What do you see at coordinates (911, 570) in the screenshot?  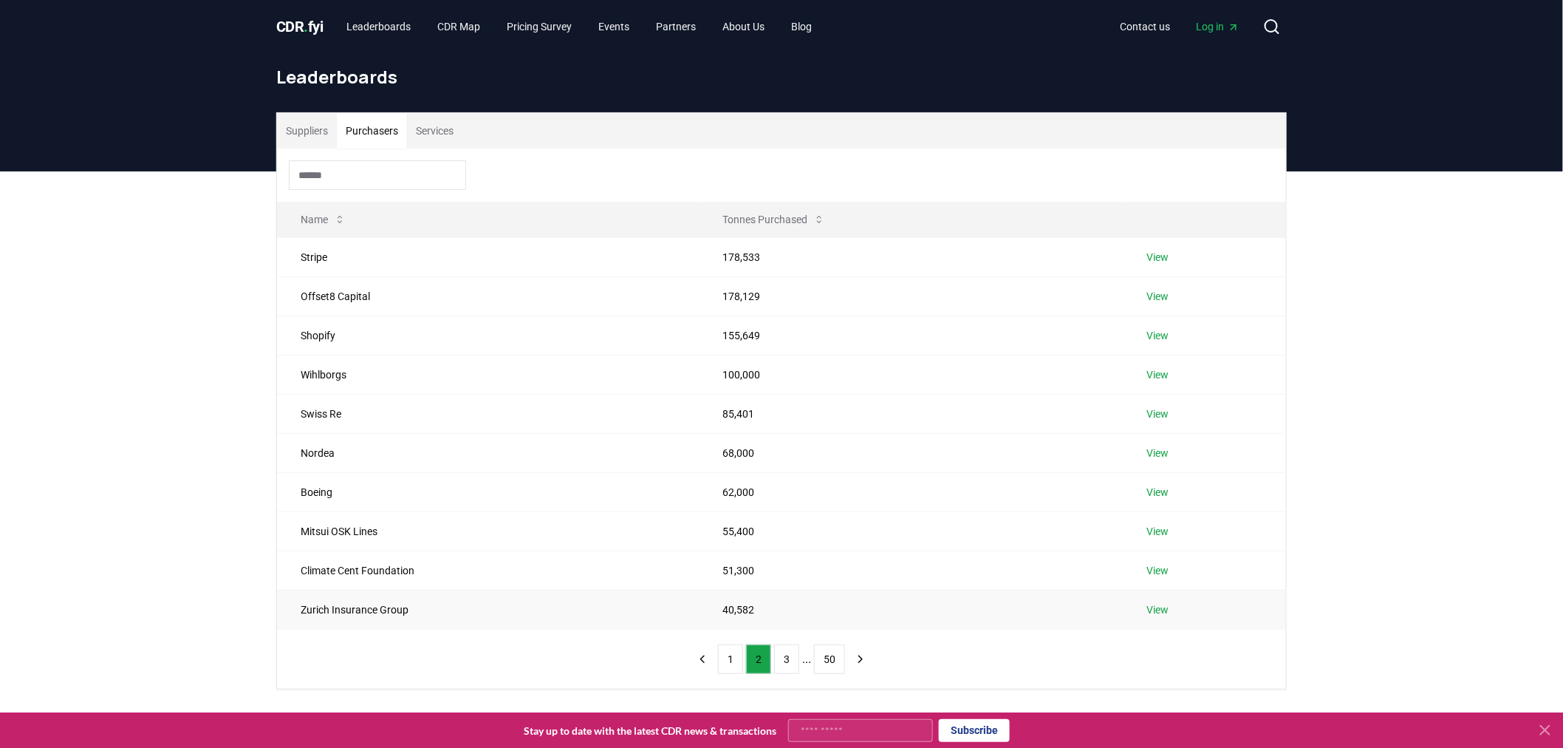 I see `td: 51,300` at bounding box center [911, 570].